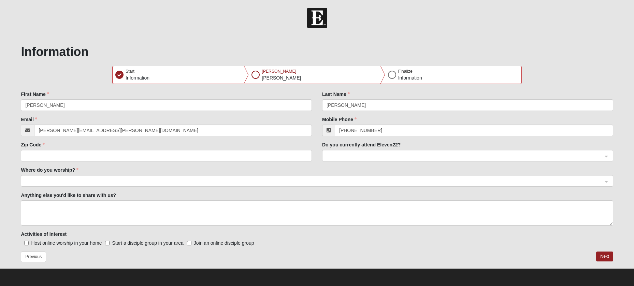 This screenshot has height=286, width=634. What do you see at coordinates (406, 71) in the screenshot?
I see `span: Finalize` at bounding box center [406, 71].